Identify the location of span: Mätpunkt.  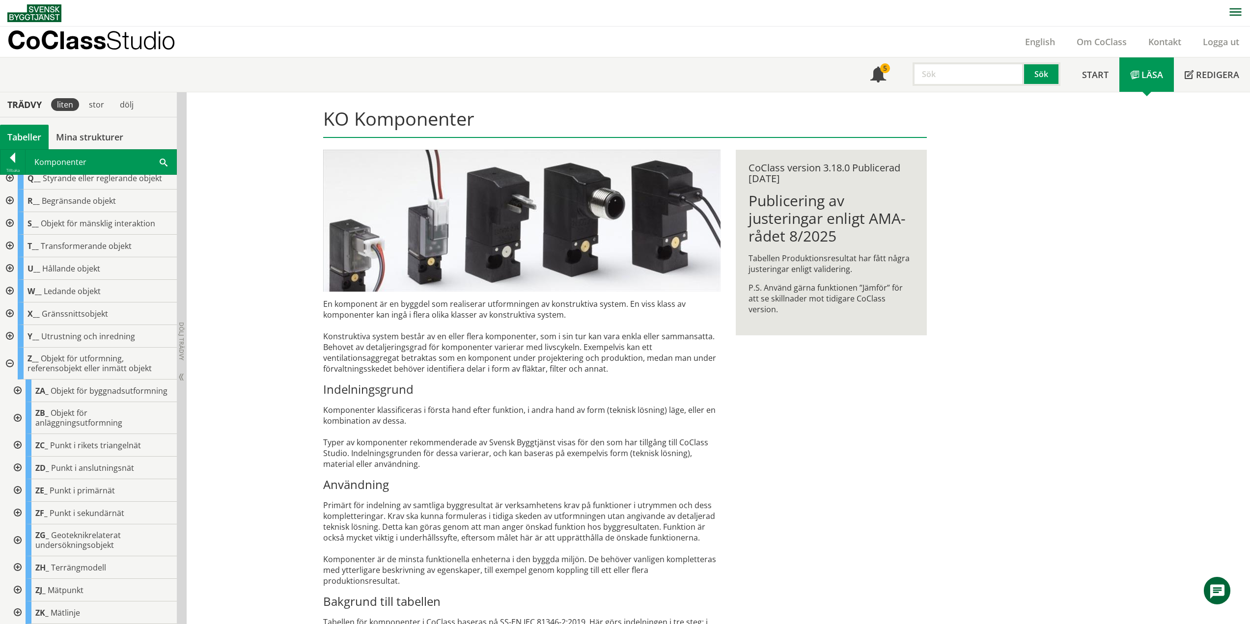
(65, 590).